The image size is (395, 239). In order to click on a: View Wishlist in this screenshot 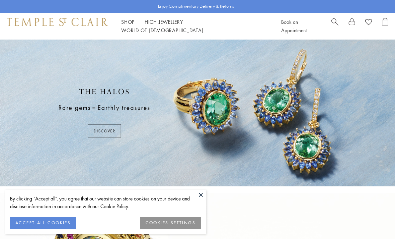, I will do `click(368, 23)`.